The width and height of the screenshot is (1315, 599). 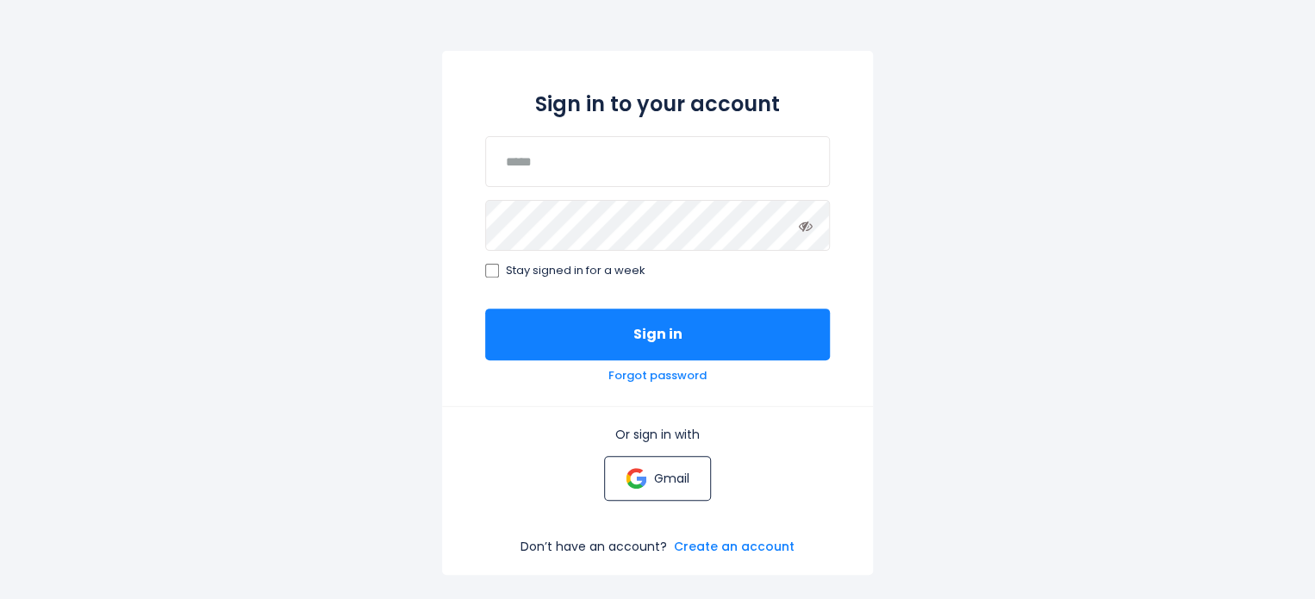 I want to click on span: Stay signed in for a week, so click(x=576, y=271).